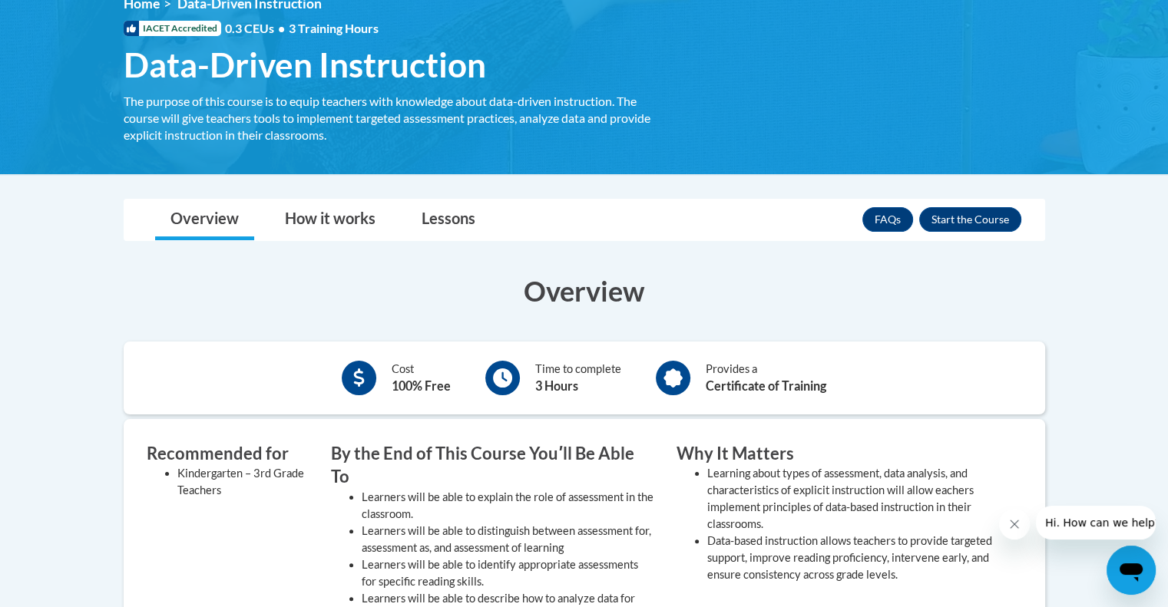 Image resolution: width=1168 pixels, height=607 pixels. What do you see at coordinates (853, 558) in the screenshot?
I see `li: Data-based instruction allows teachers to provide targeted support, improve reading proficiency, ...` at bounding box center [853, 558].